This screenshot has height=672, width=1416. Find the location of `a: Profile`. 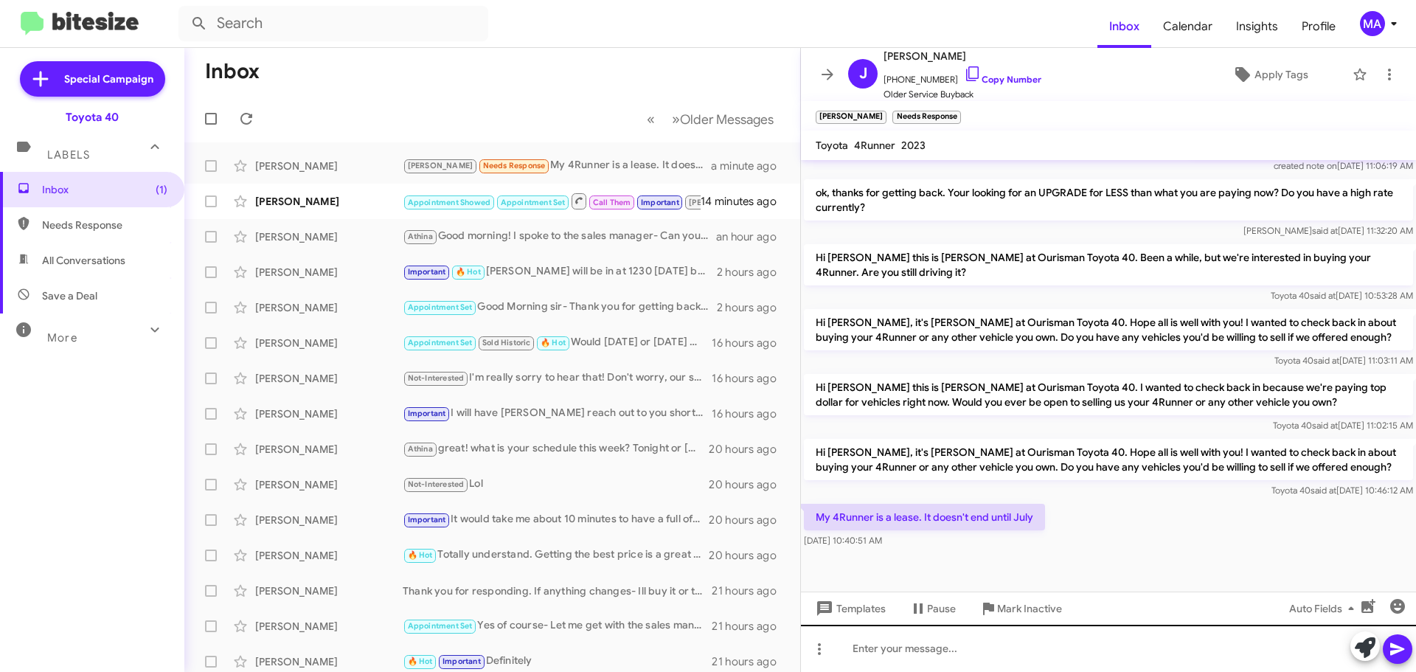

a: Profile is located at coordinates (1319, 27).